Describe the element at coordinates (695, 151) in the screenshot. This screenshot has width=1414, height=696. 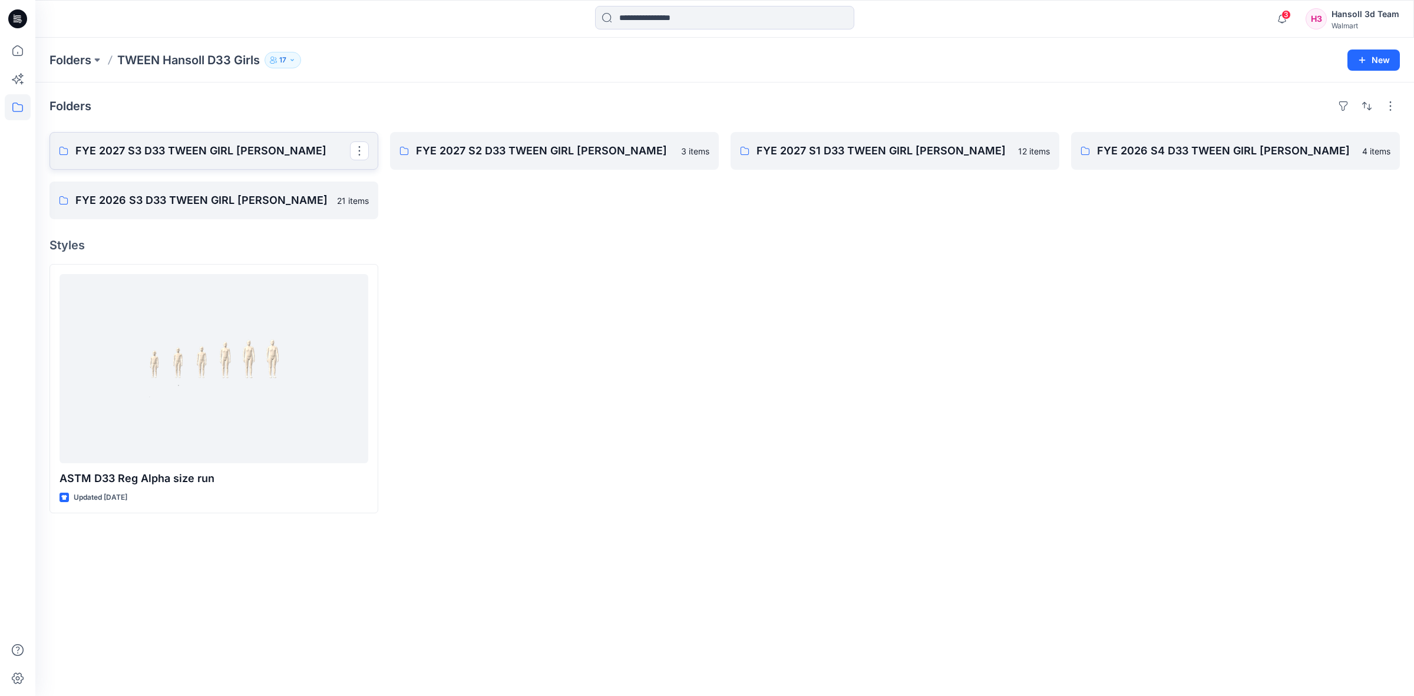
I see `p: 3 items` at that location.